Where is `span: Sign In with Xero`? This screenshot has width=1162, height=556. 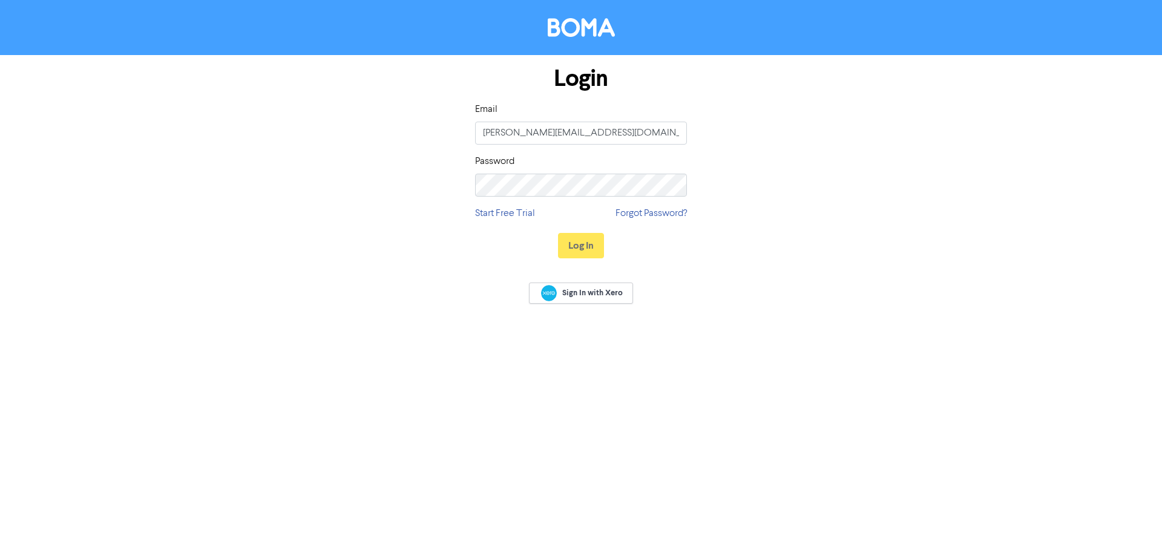 span: Sign In with Xero is located at coordinates (592, 293).